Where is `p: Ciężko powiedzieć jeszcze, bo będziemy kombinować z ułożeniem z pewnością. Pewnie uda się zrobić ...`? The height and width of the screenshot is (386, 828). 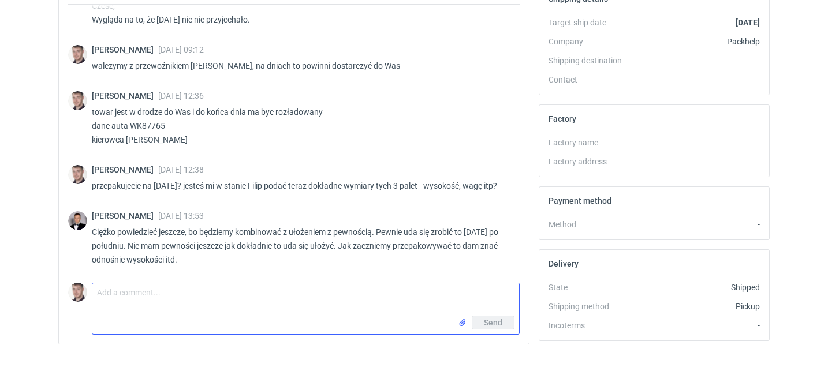 p: Ciężko powiedzieć jeszcze, bo będziemy kombinować z ułożeniem z pewnością. Pewnie uda się zrobić ... is located at coordinates (301, 246).